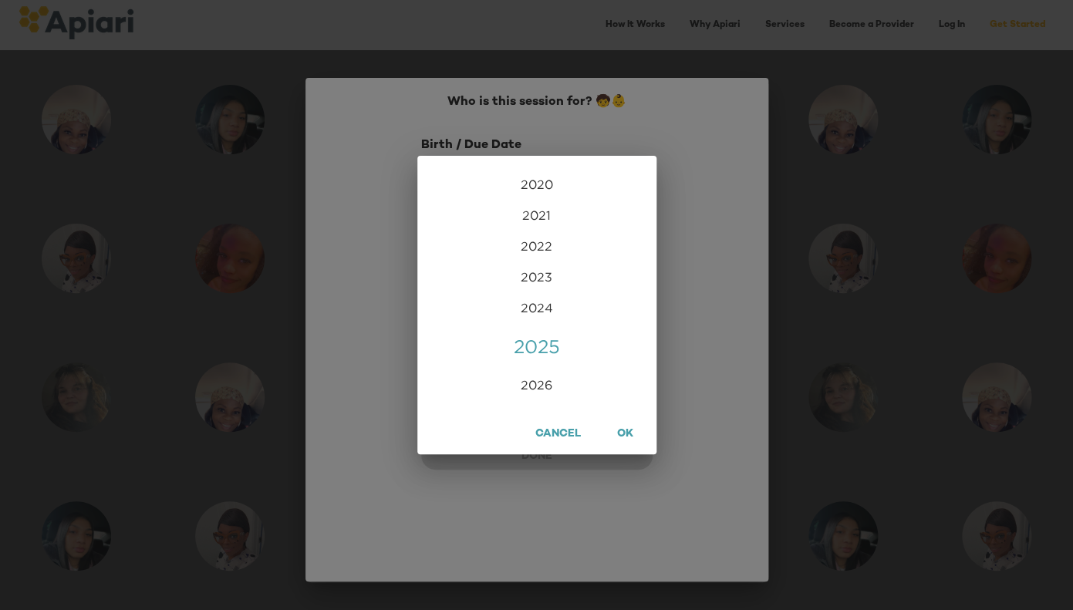 Image resolution: width=1073 pixels, height=610 pixels. Describe the element at coordinates (537, 308) in the screenshot. I see `div: 2024` at that location.